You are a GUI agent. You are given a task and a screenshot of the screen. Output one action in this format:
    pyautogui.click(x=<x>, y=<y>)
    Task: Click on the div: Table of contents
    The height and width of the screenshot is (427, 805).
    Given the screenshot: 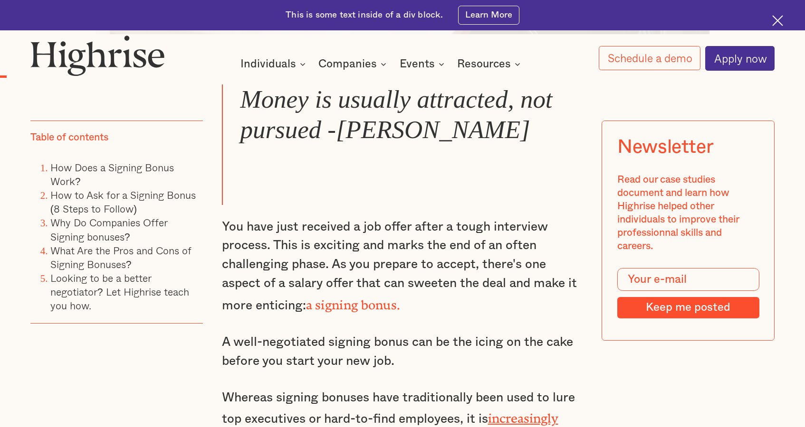 What is the action you would take?
    pyautogui.click(x=69, y=138)
    